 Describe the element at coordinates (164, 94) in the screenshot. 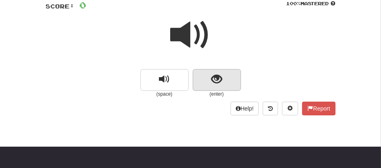

I see `small: (space)` at that location.